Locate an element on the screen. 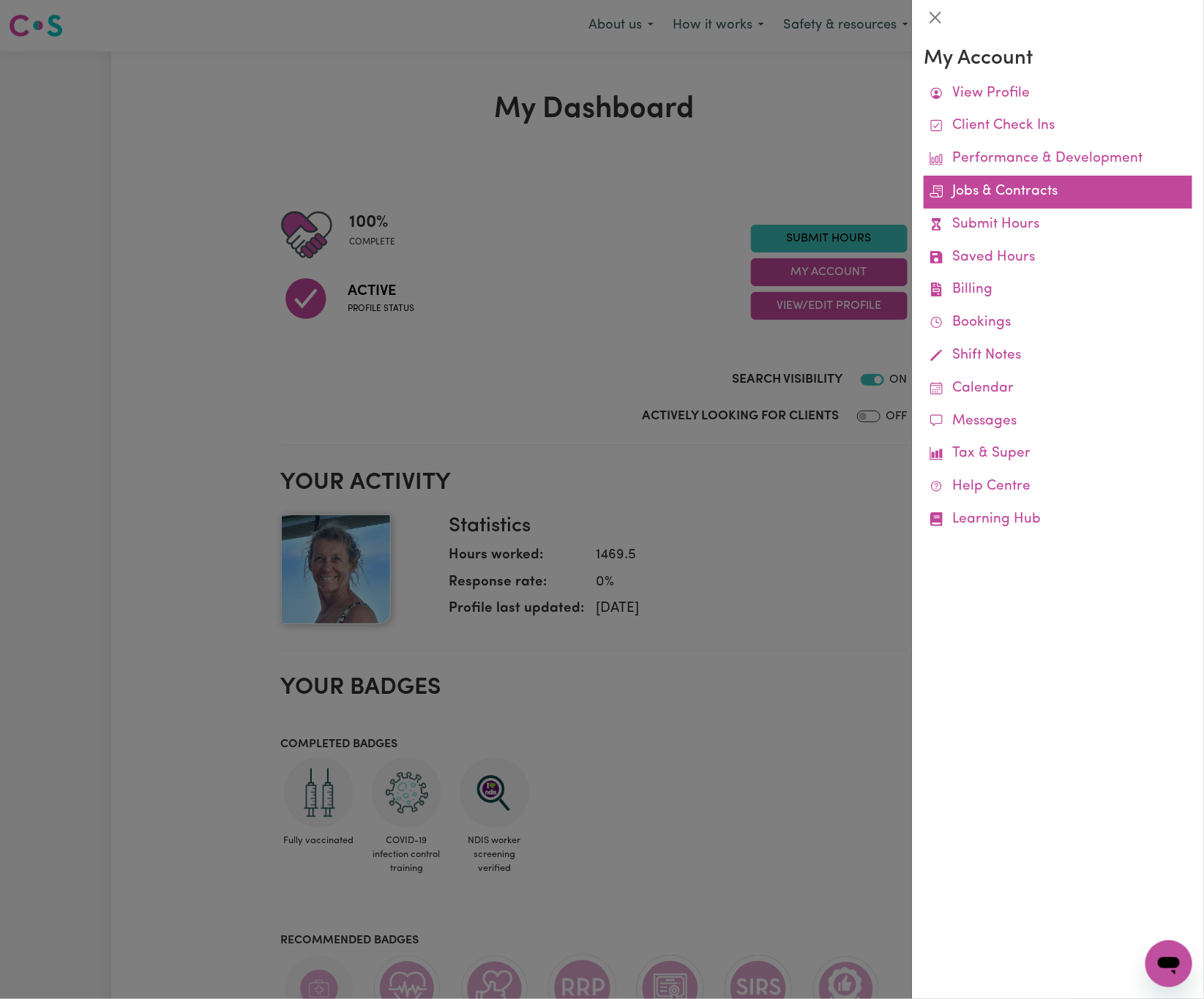  a: Learning Hub is located at coordinates (1057, 519).